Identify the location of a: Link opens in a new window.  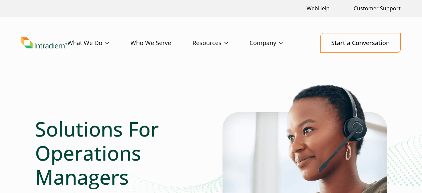
(318, 8).